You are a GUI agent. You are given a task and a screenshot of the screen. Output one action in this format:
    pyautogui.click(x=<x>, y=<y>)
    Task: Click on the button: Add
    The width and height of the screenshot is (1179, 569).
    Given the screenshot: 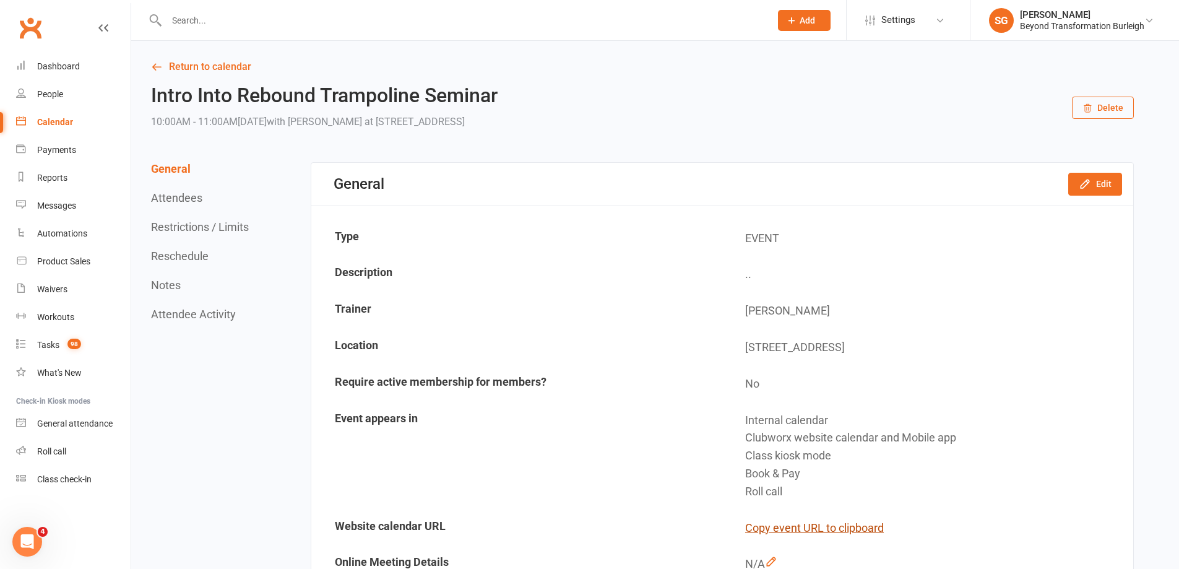 What is the action you would take?
    pyautogui.click(x=804, y=20)
    